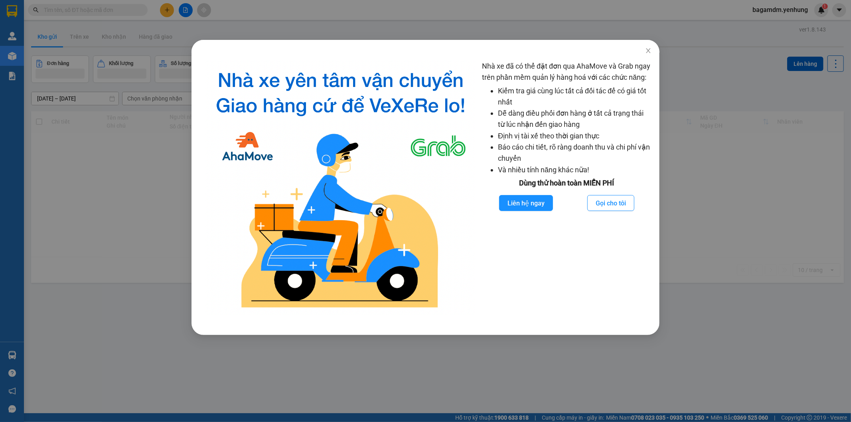 Image resolution: width=851 pixels, height=422 pixels. Describe the element at coordinates (567, 183) in the screenshot. I see `div: Dùng thử hoàn toàn MIỄN PHÍ` at that location.